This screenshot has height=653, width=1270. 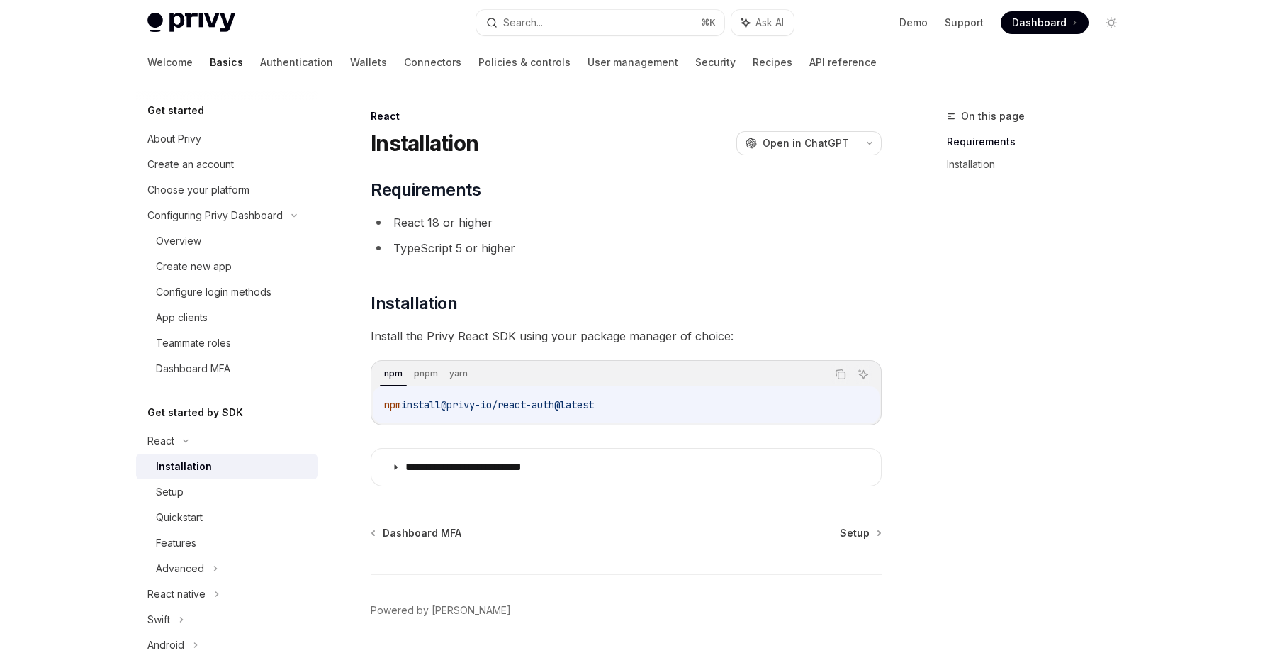 What do you see at coordinates (227, 317) in the screenshot?
I see `a: App clients` at bounding box center [227, 317].